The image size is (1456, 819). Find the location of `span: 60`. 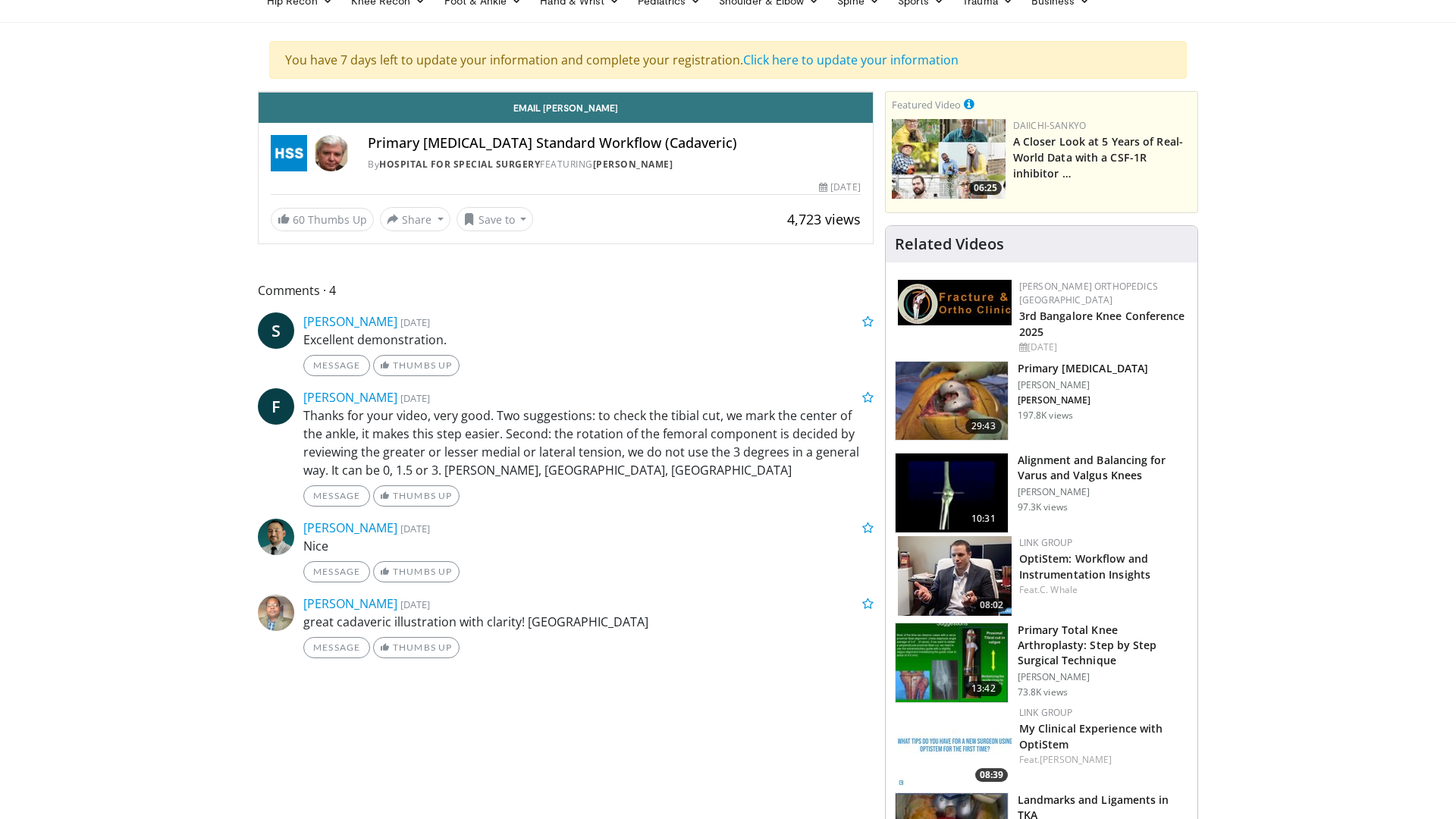

span: 60 is located at coordinates (299, 219).